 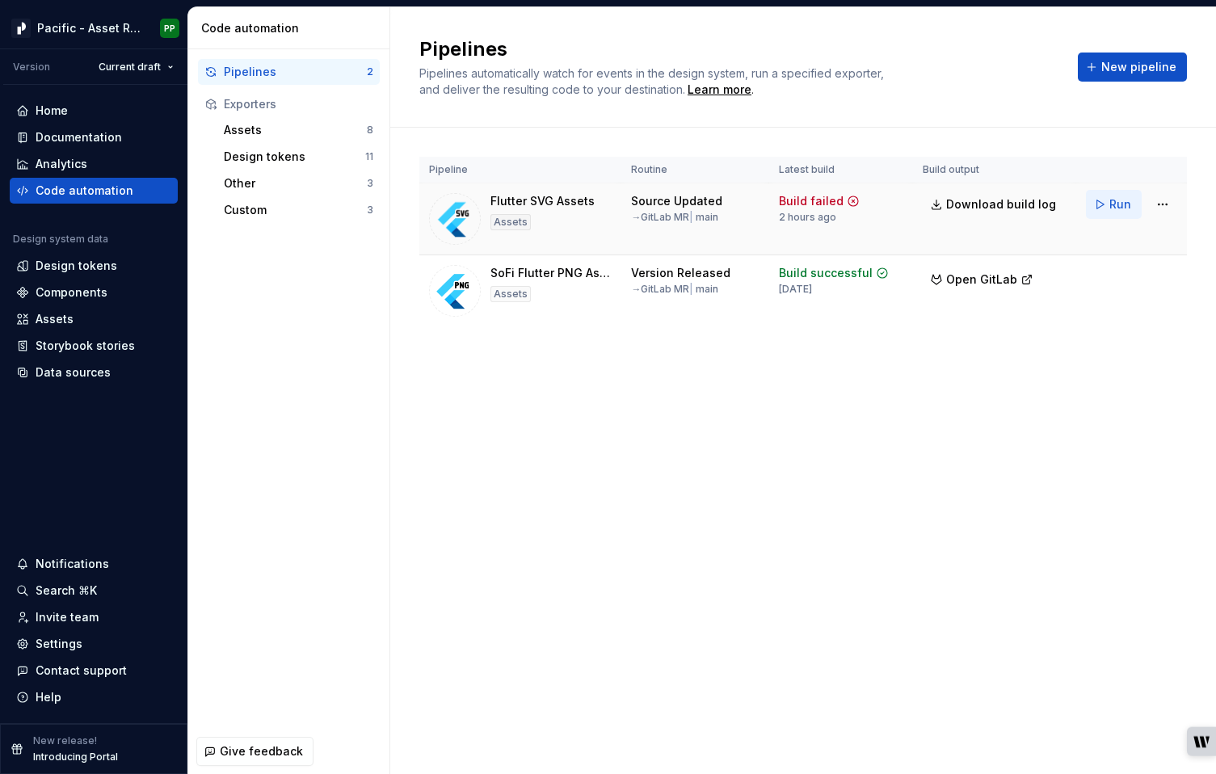 What do you see at coordinates (94, 697) in the screenshot?
I see `button: Help` at bounding box center [94, 697].